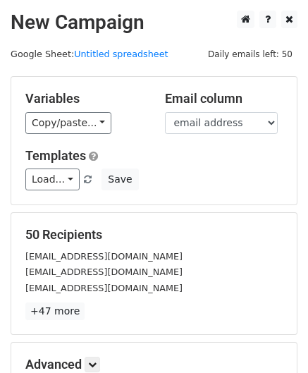 This screenshot has width=308, height=373. I want to click on h2: New Campaign, so click(154, 23).